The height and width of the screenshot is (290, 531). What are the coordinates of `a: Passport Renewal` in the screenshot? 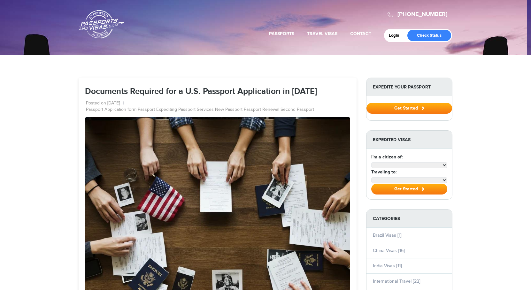 It's located at (262, 110).